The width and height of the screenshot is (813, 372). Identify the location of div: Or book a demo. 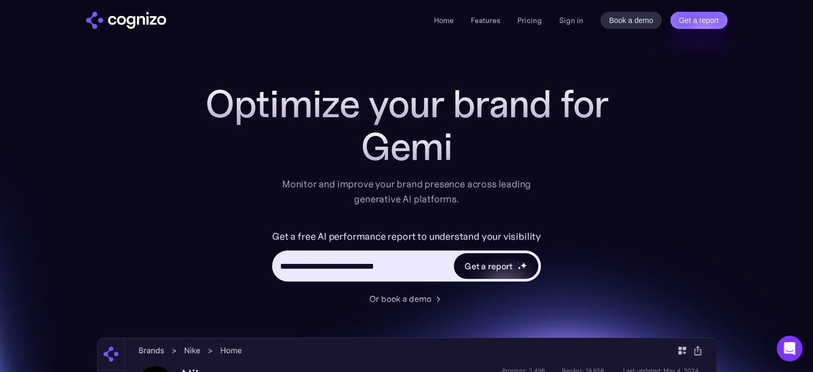
(401, 298).